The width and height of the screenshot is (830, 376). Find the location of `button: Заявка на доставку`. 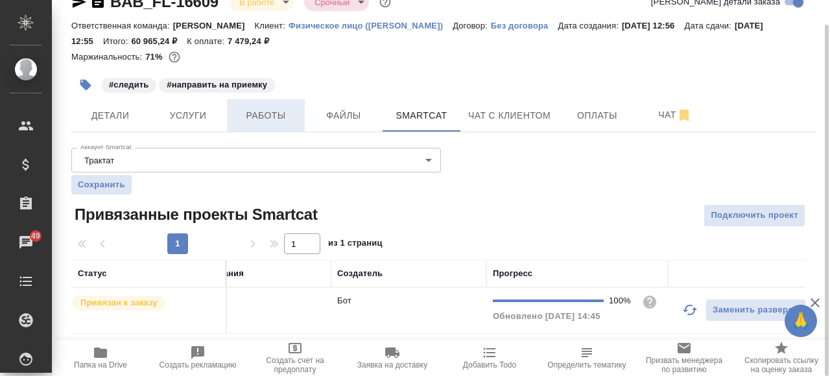

button: Заявка на доставку is located at coordinates (392, 358).